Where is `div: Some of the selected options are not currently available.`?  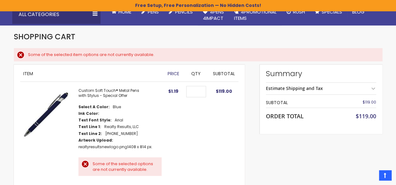 div: Some of the selected options are not currently available. is located at coordinates (124, 167).